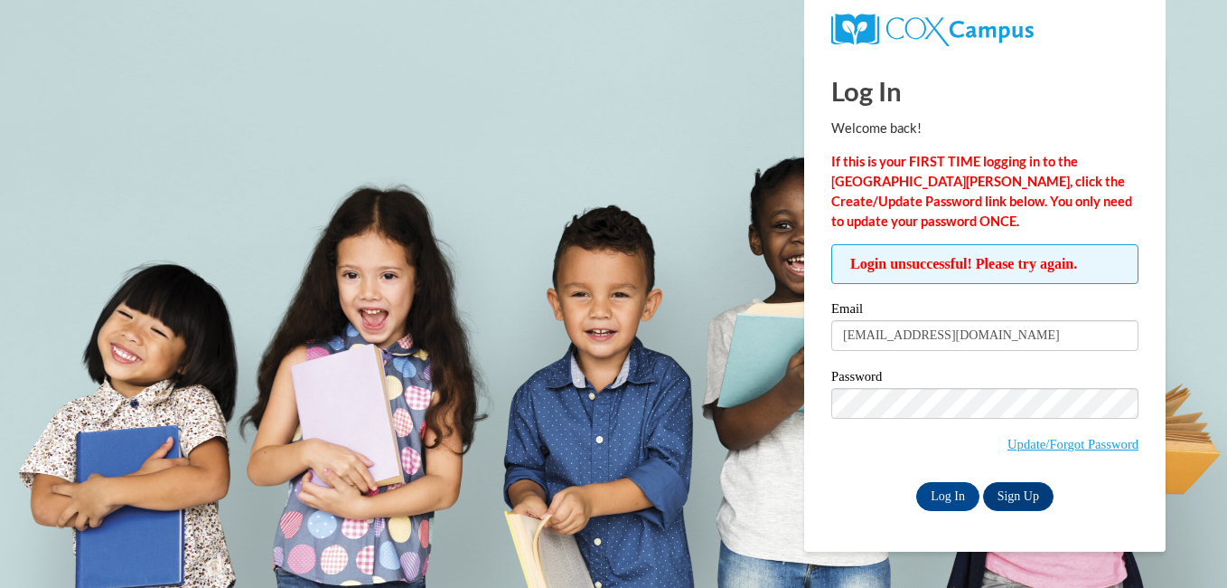  Describe the element at coordinates (985, 379) in the screenshot. I see `label: Password` at that location.